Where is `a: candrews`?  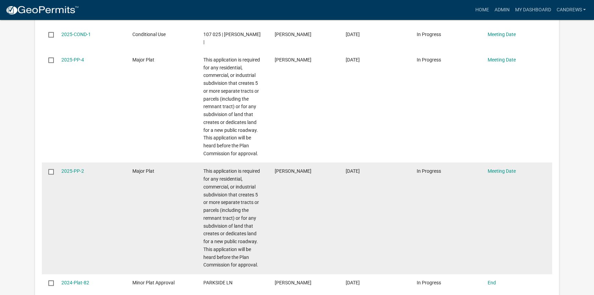
a: candrews is located at coordinates (571, 10).